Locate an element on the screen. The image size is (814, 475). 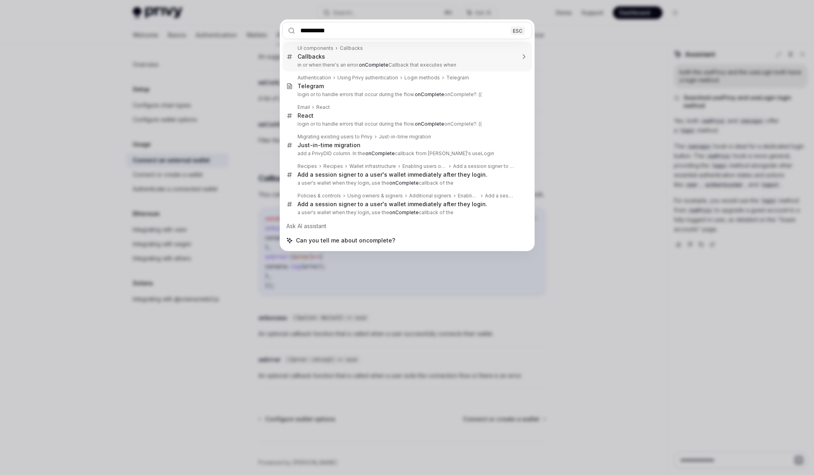
div: Wallet infrastructure is located at coordinates (373, 166).